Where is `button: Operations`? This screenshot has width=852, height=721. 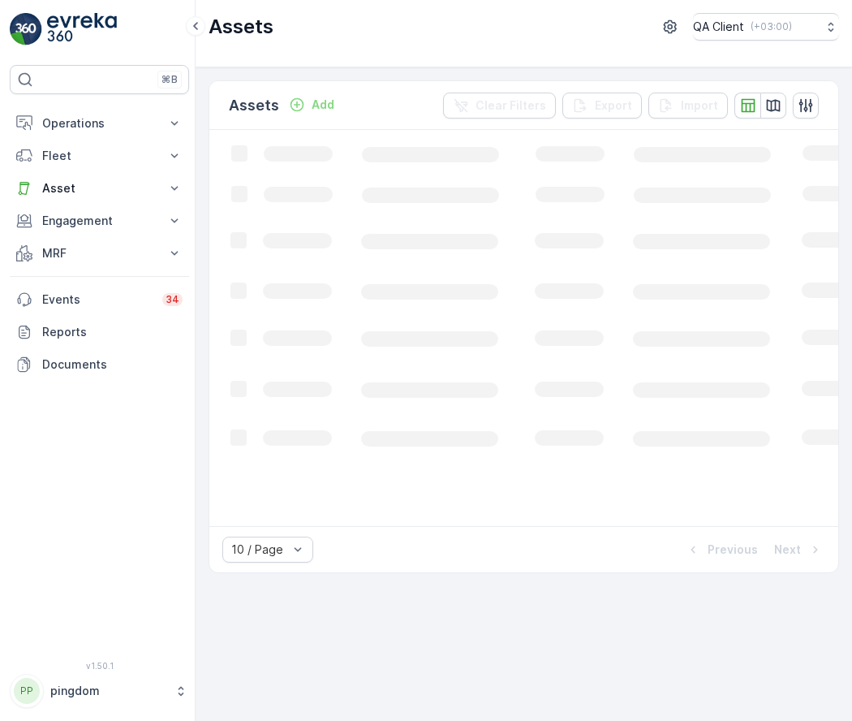
button: Operations is located at coordinates (99, 123).